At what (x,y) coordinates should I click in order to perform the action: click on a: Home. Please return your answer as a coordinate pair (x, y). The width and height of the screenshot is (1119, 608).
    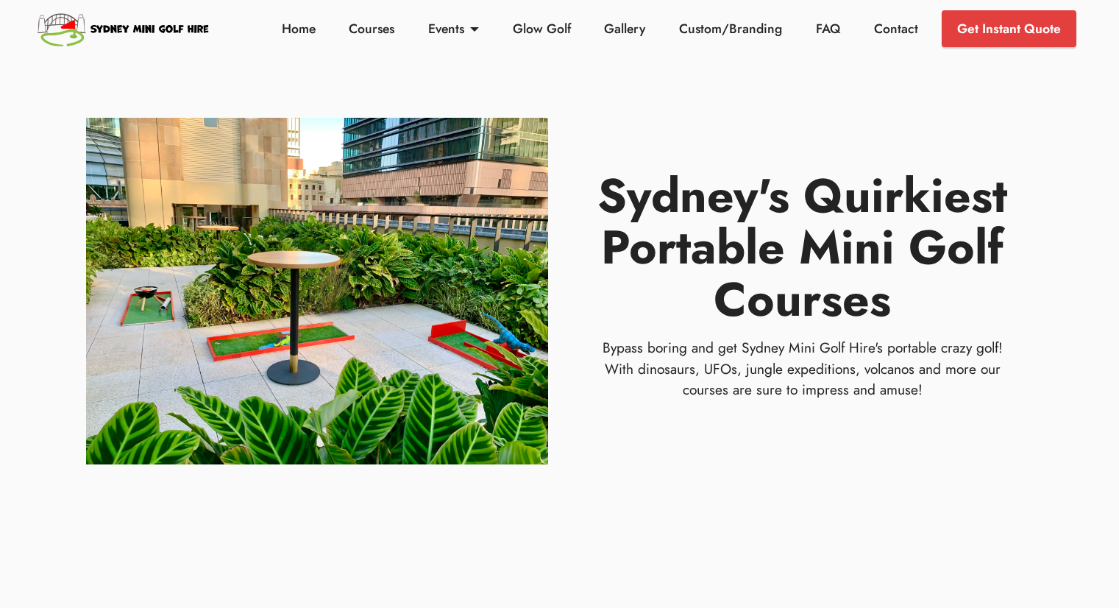
    Looking at the image, I should click on (298, 29).